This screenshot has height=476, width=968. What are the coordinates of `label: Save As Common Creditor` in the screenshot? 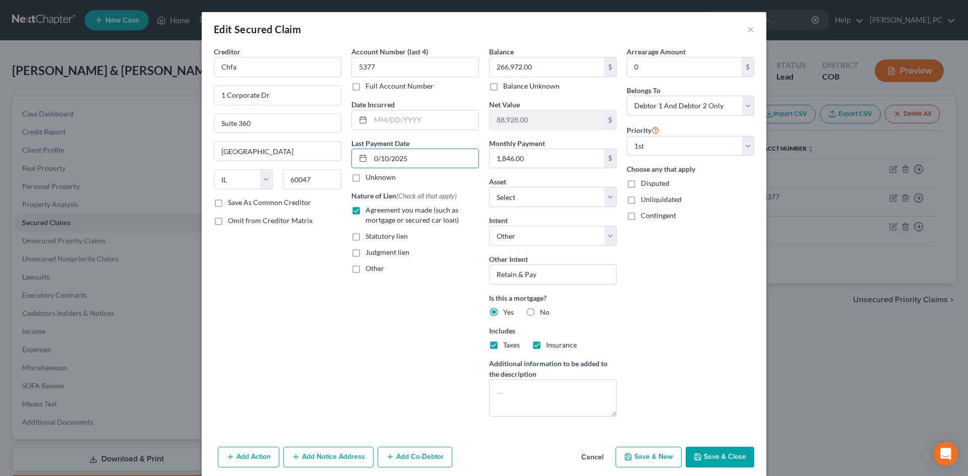 It's located at (269, 203).